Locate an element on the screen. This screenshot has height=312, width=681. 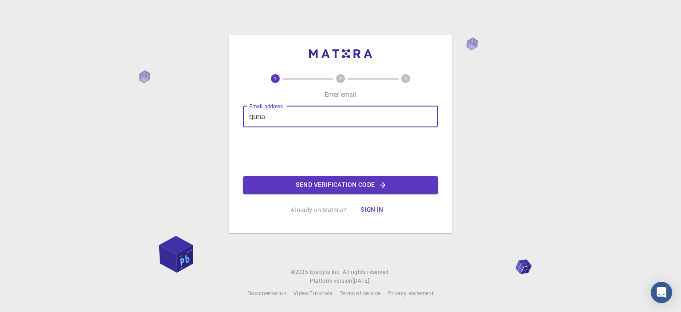
p: Already on Mat3ra? is located at coordinates (318, 210).